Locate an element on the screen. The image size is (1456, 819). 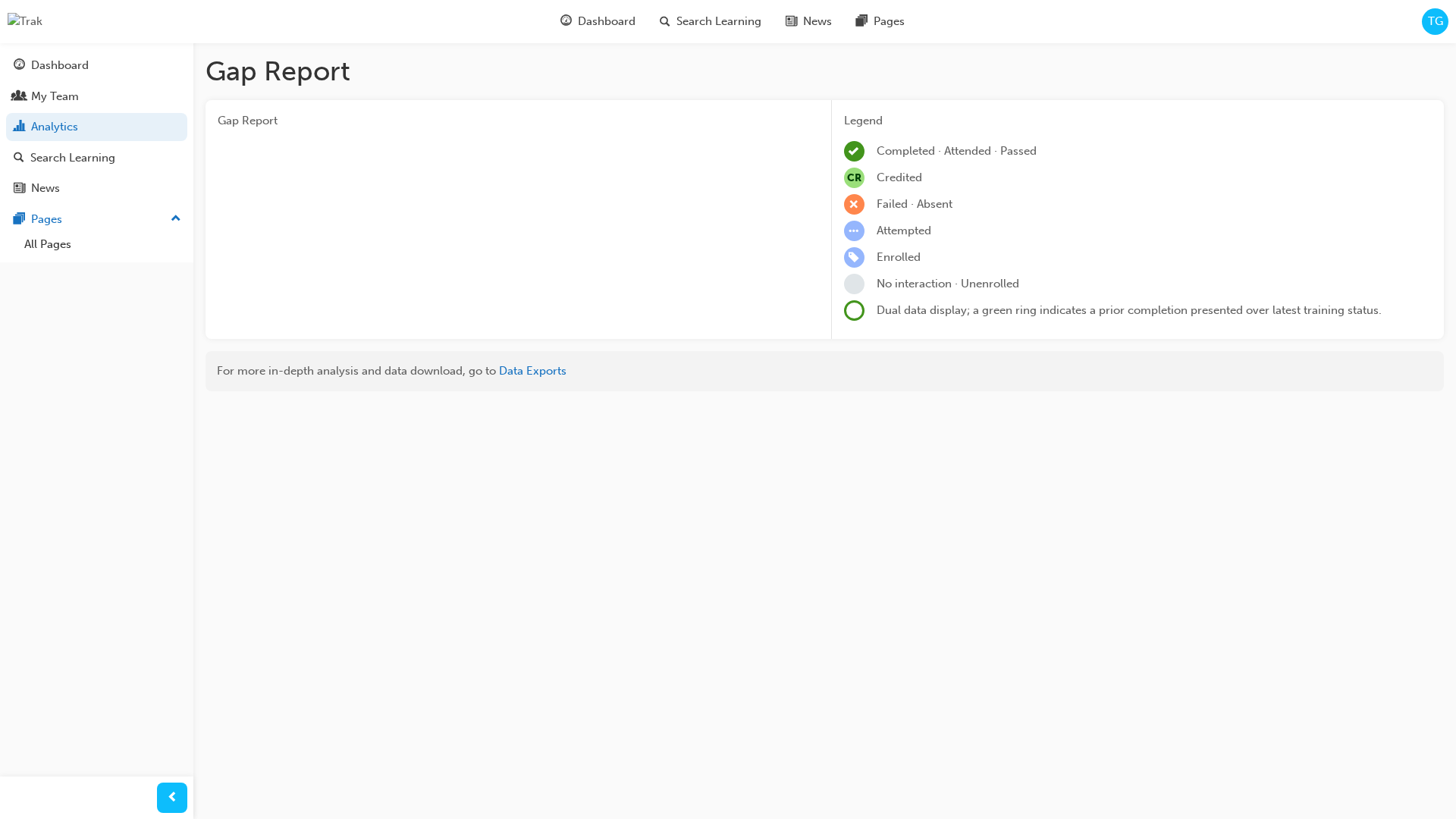
a: Dashboard is located at coordinates (96, 65).